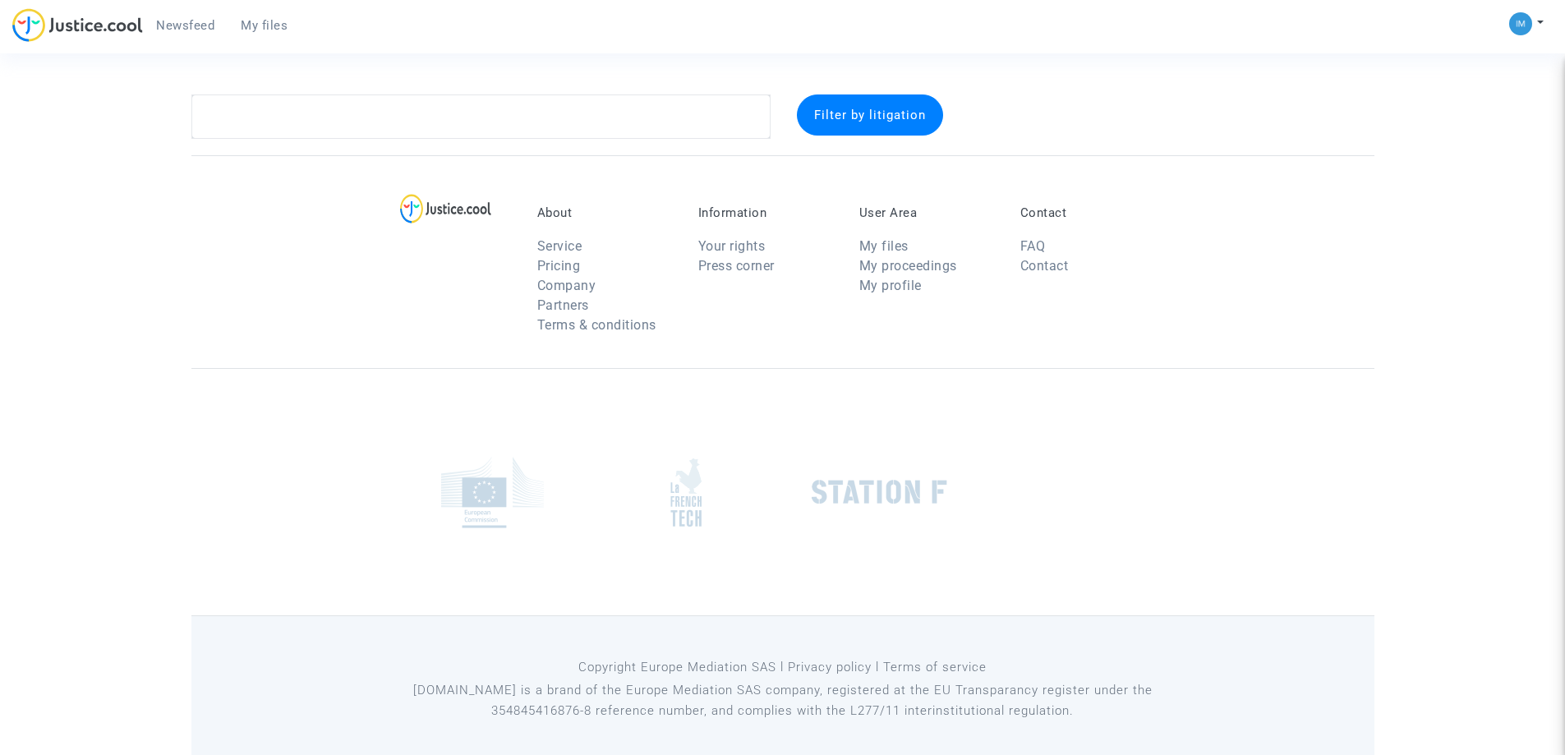 The image size is (1565, 755). I want to click on img: logo-lg.svg, so click(445, 209).